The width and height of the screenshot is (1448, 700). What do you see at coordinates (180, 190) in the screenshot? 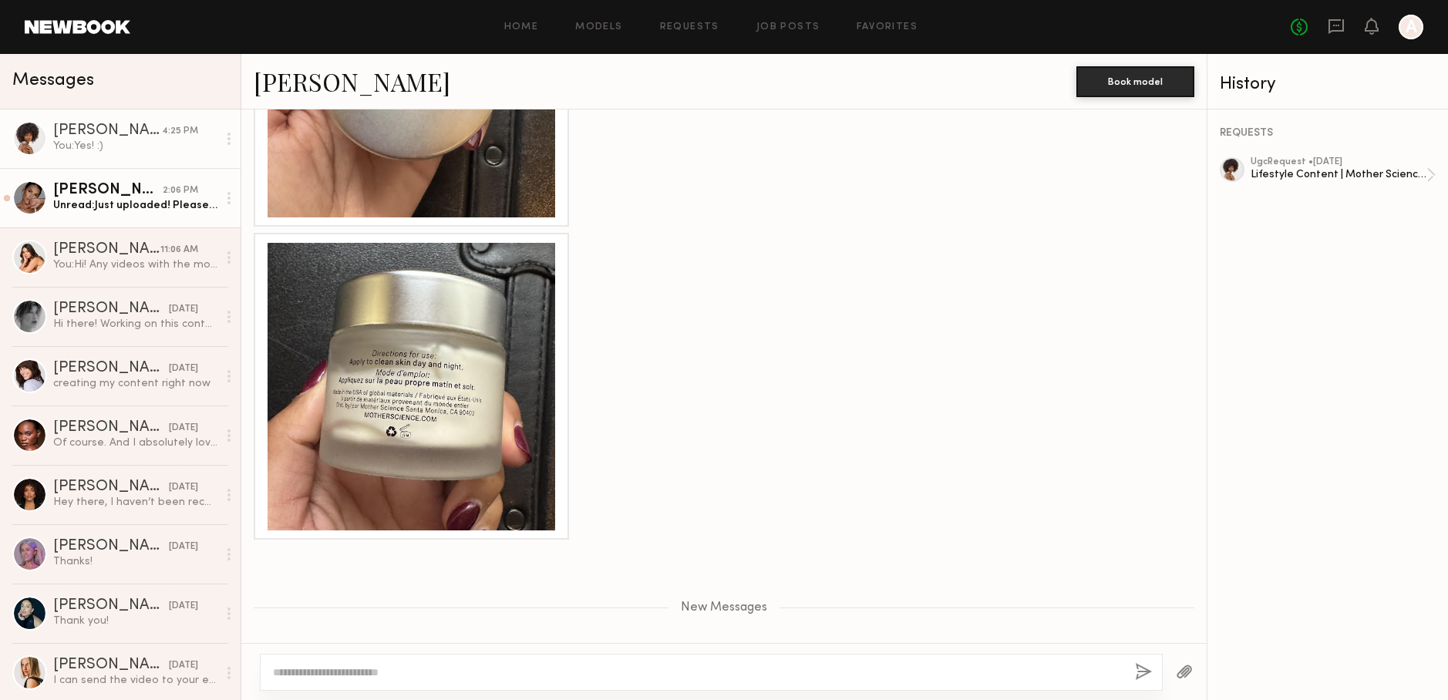
I see `div: 2:06 PM` at bounding box center [180, 190].